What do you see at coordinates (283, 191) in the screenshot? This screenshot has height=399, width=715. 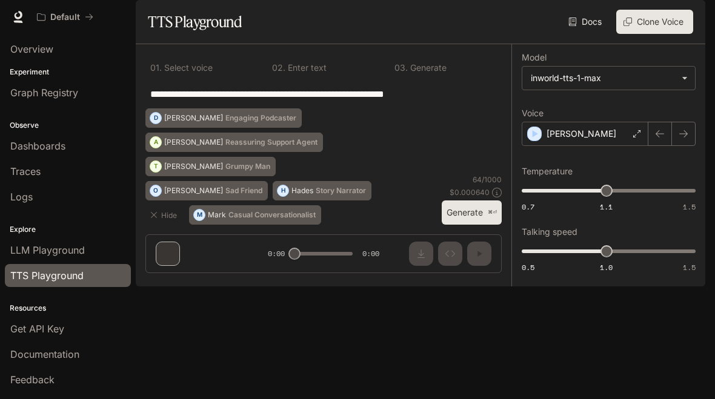 I see `div: H` at bounding box center [283, 191].